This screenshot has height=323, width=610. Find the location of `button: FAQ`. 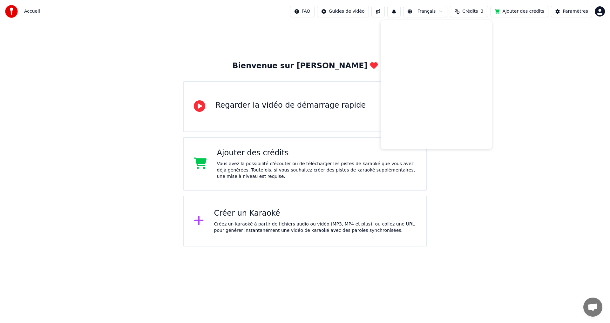

button: FAQ is located at coordinates (302, 11).